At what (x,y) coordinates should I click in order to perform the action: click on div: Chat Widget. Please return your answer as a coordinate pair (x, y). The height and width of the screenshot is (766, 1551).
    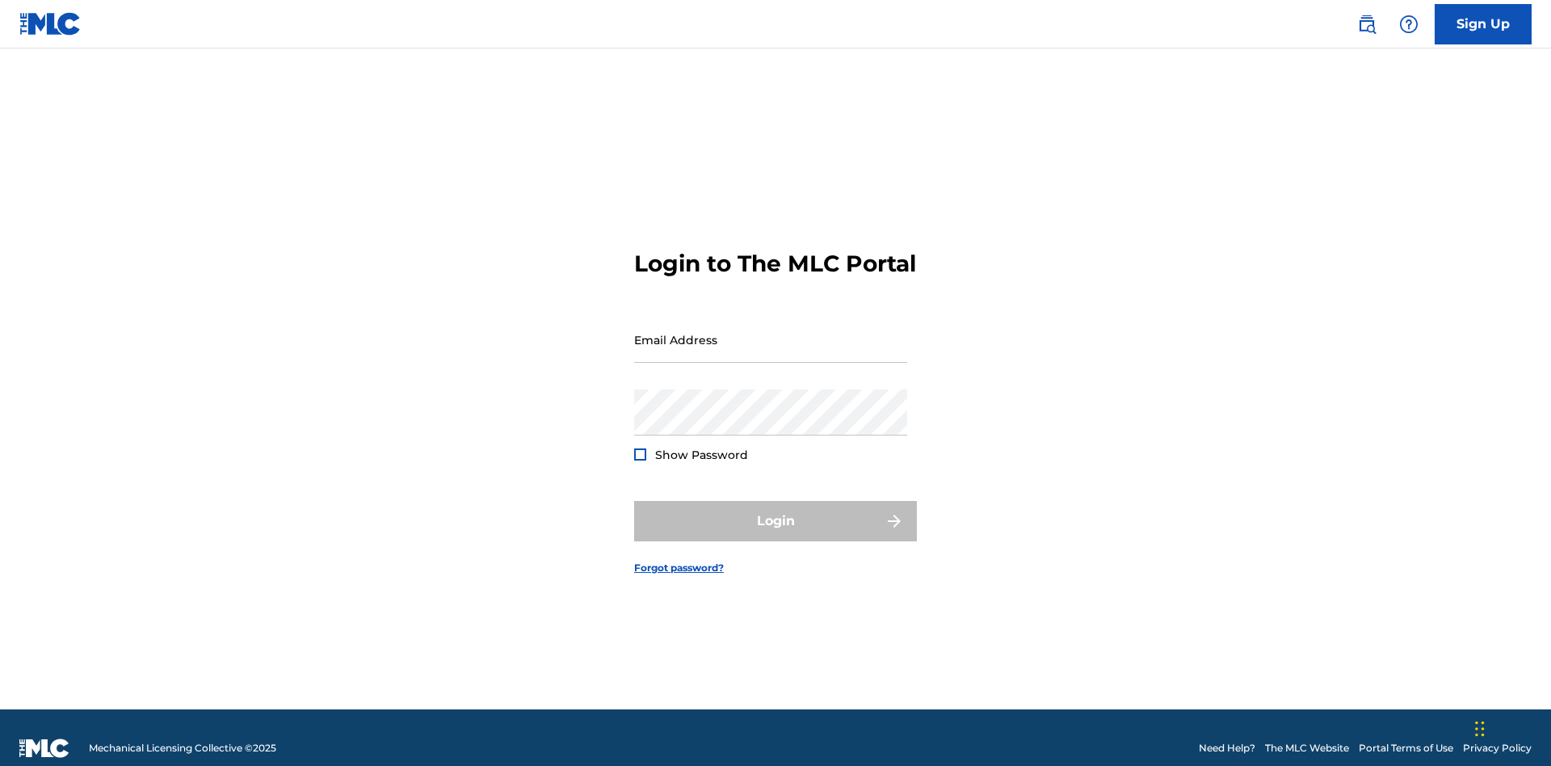
    Looking at the image, I should click on (1511, 727).